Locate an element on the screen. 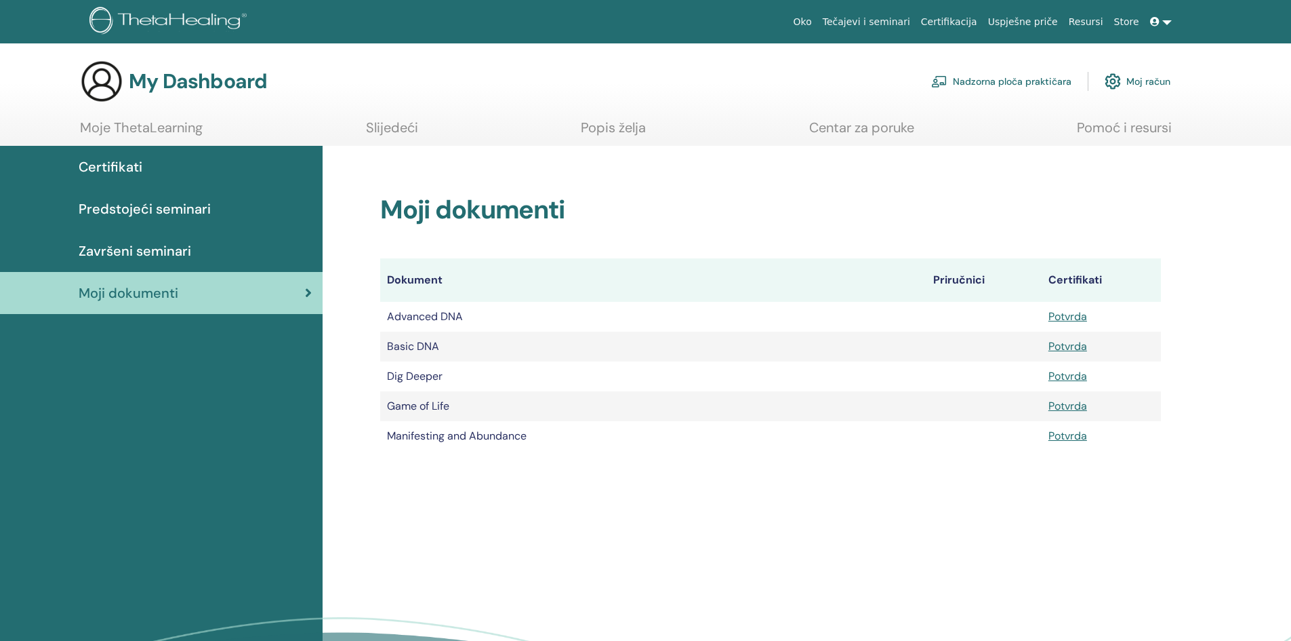 The image size is (1291, 641). a: Slijedeći is located at coordinates (392, 132).